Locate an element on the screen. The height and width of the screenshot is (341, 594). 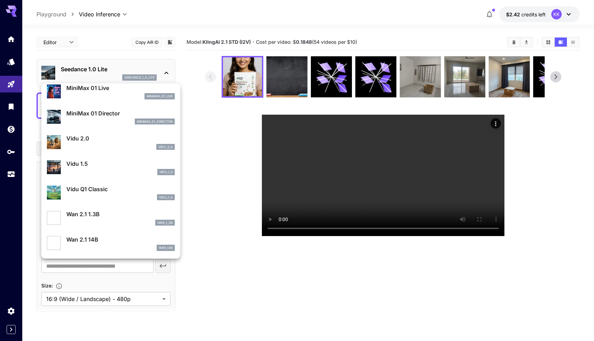
p: vidu_1_5 is located at coordinates (166, 172).